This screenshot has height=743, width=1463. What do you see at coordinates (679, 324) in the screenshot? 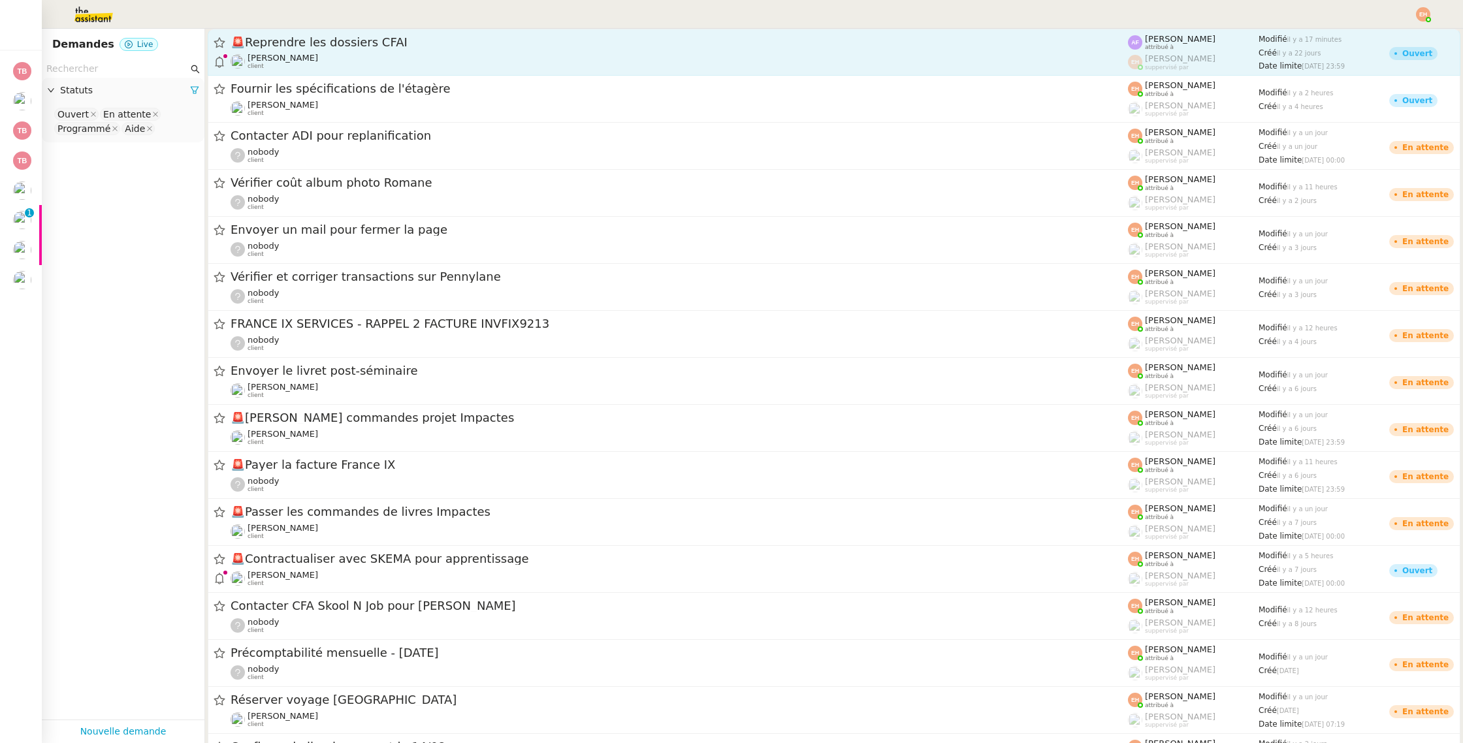
I see `span: FRANCE IX SERVICES - RAPPEL 2 FACTURE INVFIX9213` at bounding box center [679, 324].